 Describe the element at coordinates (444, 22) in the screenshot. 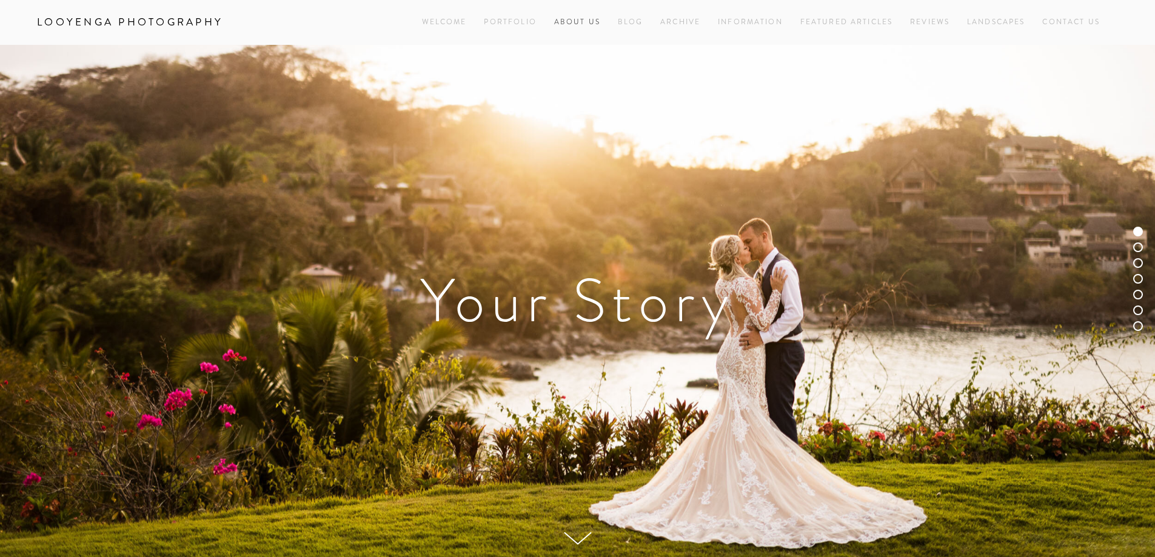

I see `a: Welcome` at that location.